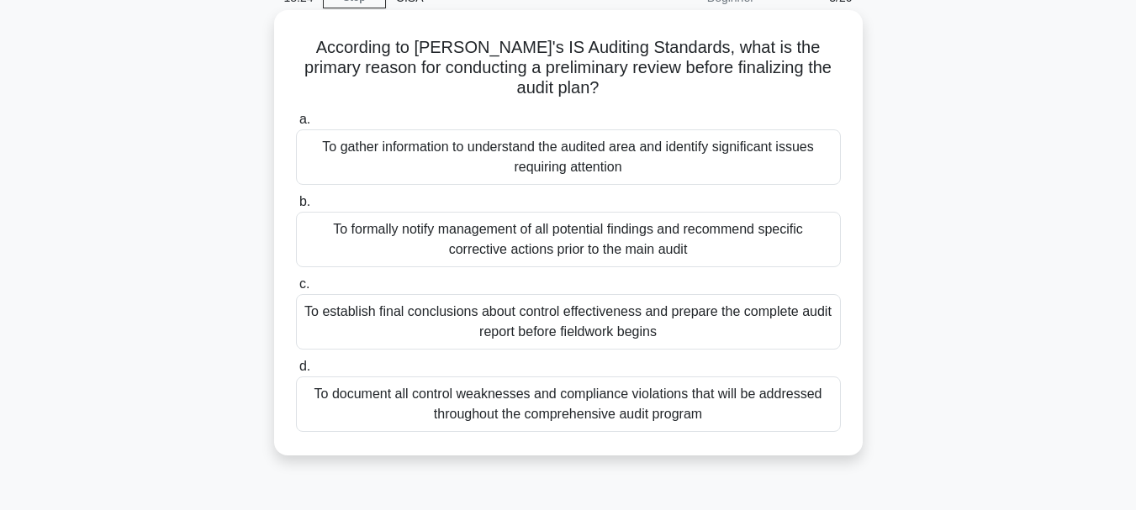 This screenshot has height=510, width=1136. I want to click on span: a., so click(304, 119).